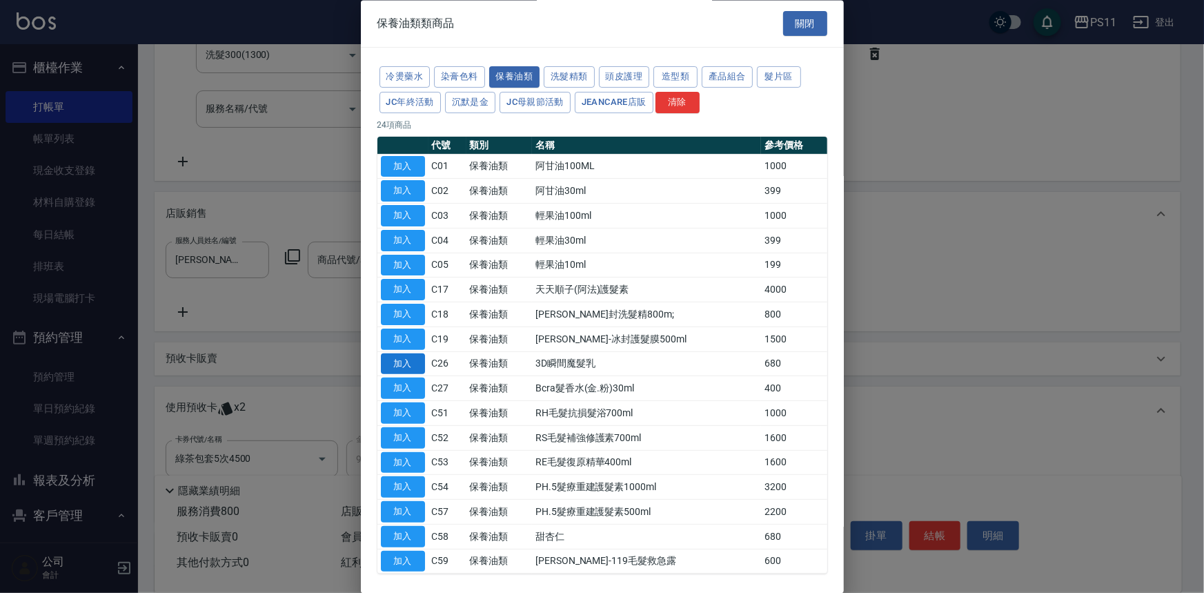 Image resolution: width=1204 pixels, height=593 pixels. I want to click on span: 保養油類類商品, so click(416, 23).